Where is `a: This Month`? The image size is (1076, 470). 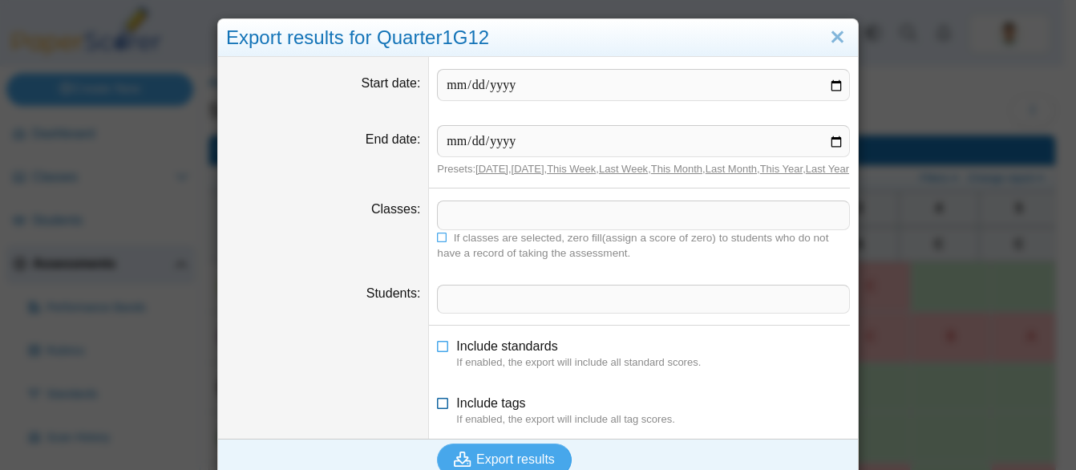
a: This Month is located at coordinates (677, 168).